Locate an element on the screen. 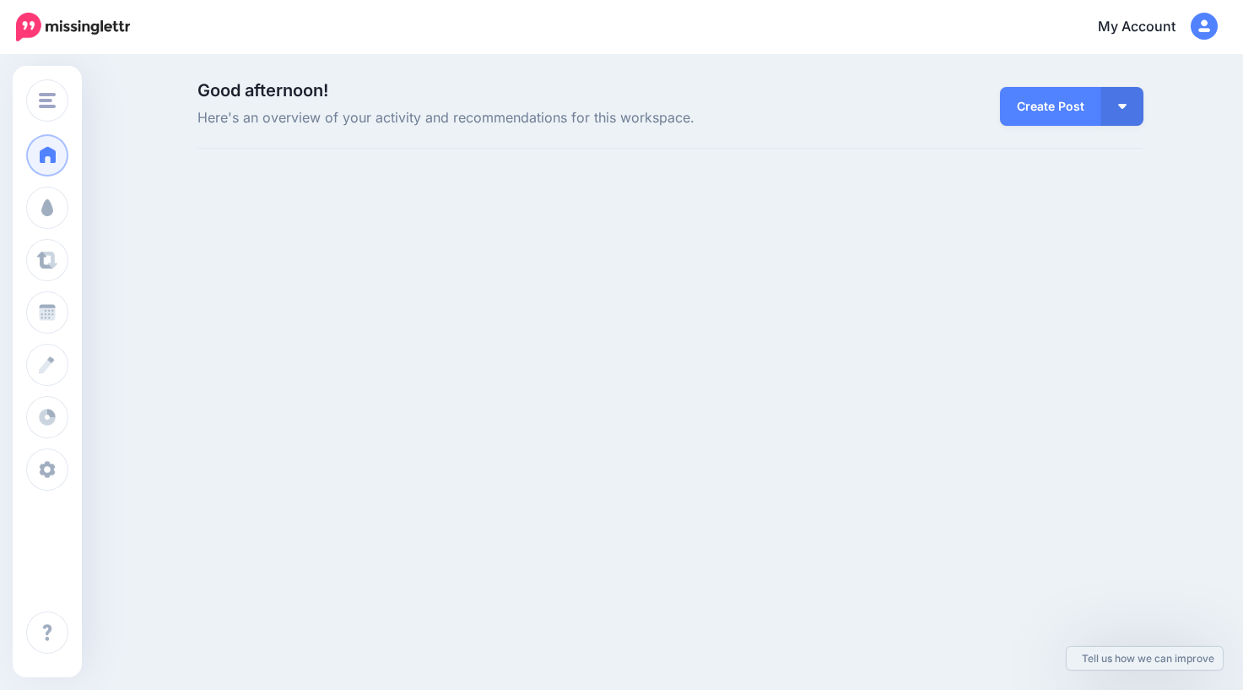 This screenshot has width=1243, height=690. span: Good afternoon! is located at coordinates (263, 90).